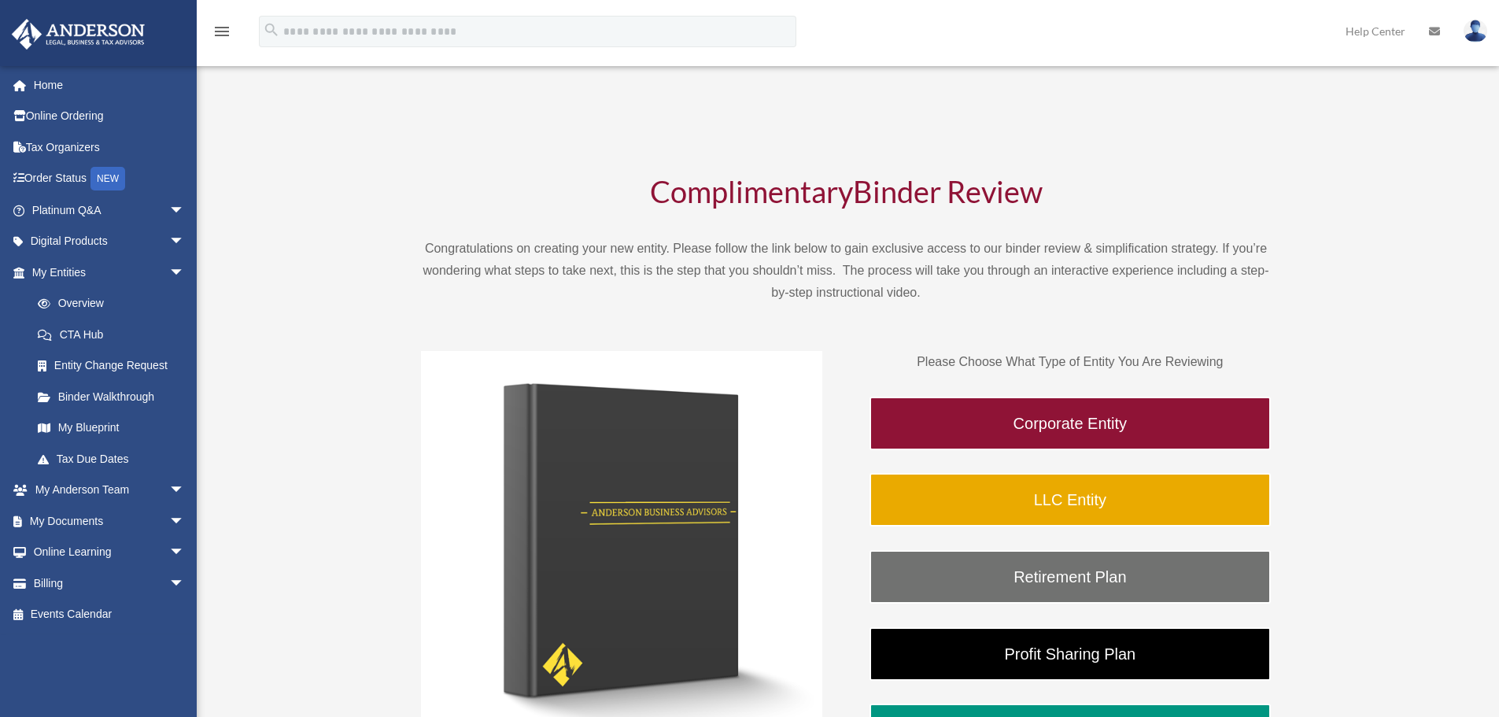 This screenshot has height=717, width=1499. What do you see at coordinates (115, 428) in the screenshot?
I see `a: My Blueprint` at bounding box center [115, 428].